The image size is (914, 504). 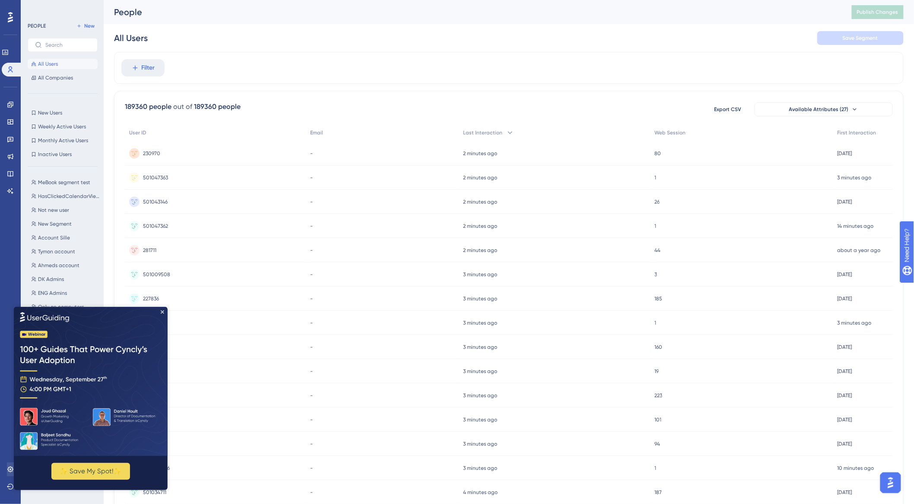 I want to click on button: Not new user, so click(x=65, y=210).